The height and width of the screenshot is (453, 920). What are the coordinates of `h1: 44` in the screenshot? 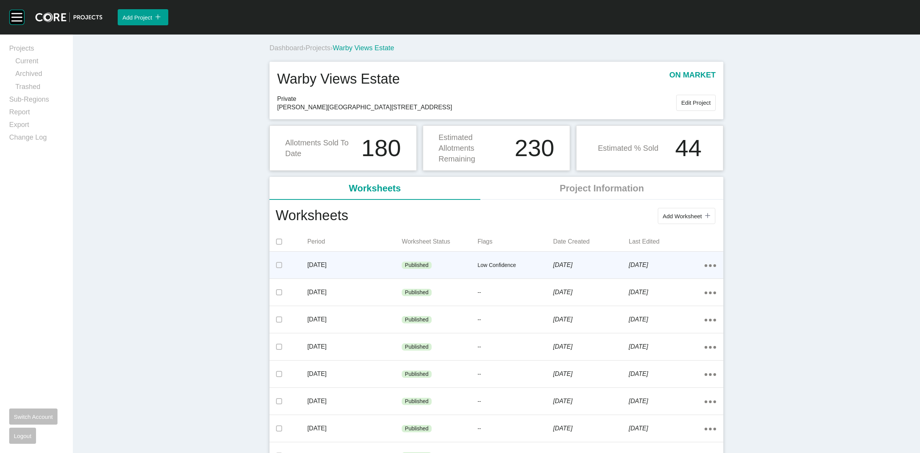 It's located at (688, 148).